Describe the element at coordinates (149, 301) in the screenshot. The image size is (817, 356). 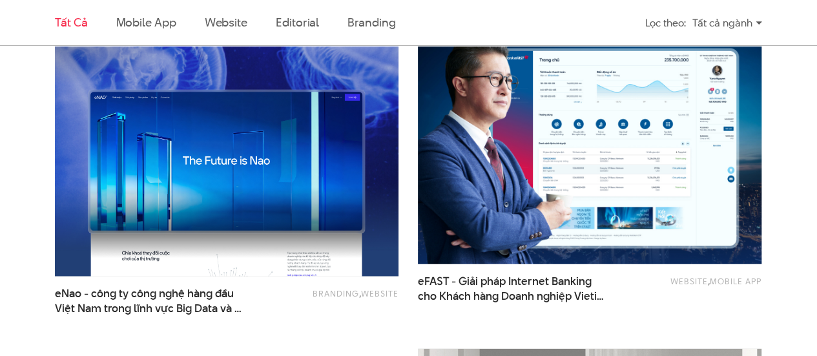
I see `span: eNao - công ty công nghệ hàng đầu` at that location.